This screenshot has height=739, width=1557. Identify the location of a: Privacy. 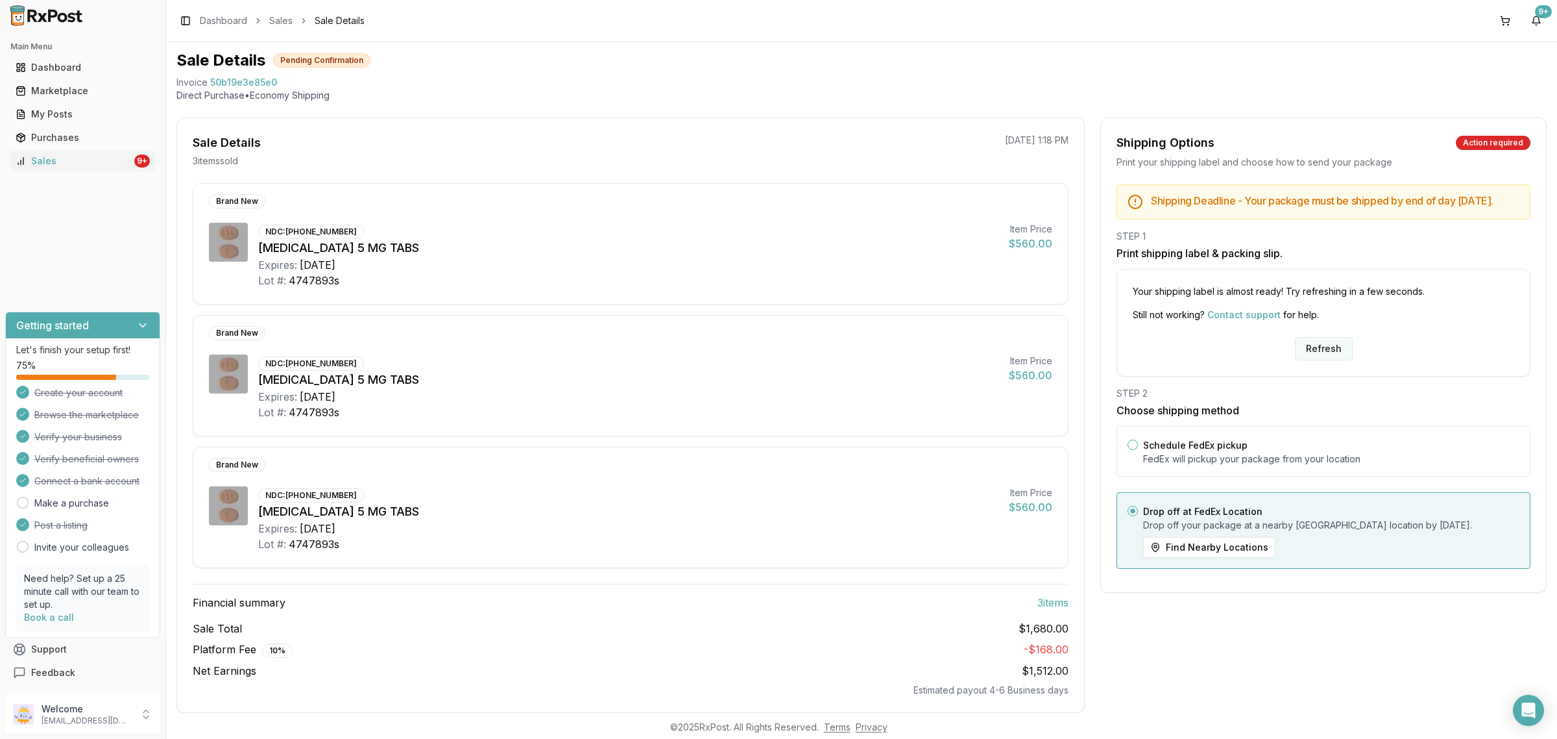
(872, 726).